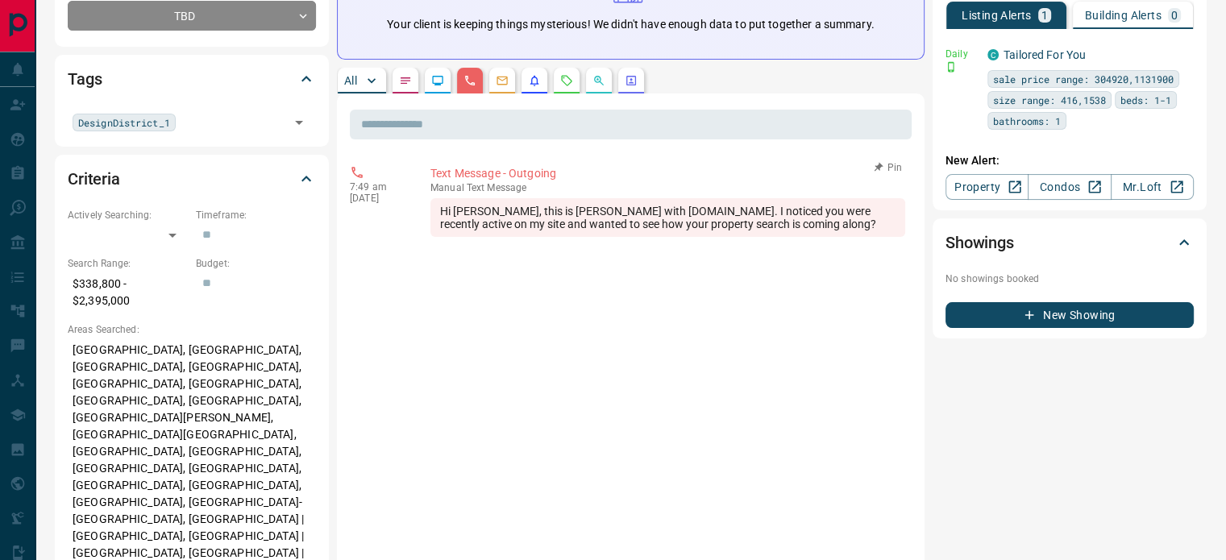 Image resolution: width=1226 pixels, height=560 pixels. Describe the element at coordinates (256, 264) in the screenshot. I see `p: Budget:` at that location.